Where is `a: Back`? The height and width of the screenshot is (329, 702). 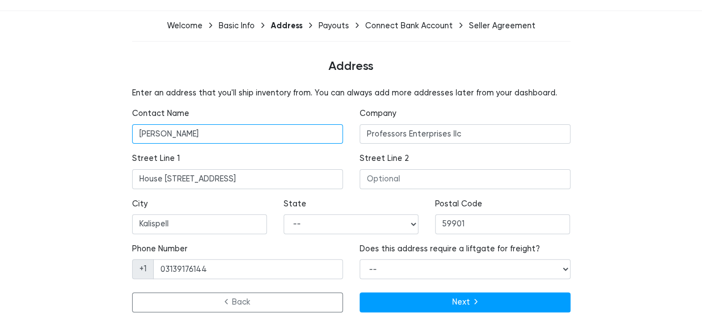
a: Back is located at coordinates (237, 302).